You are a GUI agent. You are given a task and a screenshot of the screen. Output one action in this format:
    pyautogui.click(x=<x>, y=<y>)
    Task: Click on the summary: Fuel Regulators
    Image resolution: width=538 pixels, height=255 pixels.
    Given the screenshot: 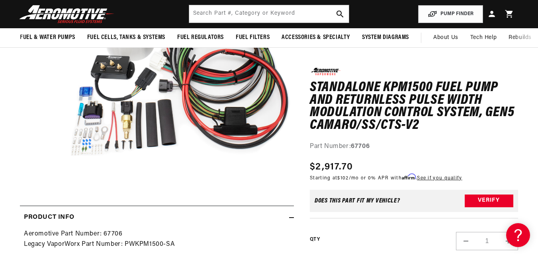 What is the action you would take?
    pyautogui.click(x=200, y=37)
    